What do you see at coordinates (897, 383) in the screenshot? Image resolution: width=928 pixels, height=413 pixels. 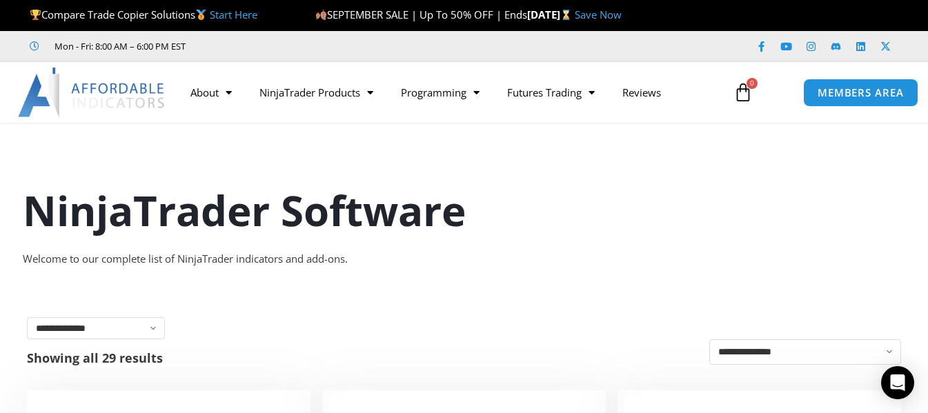 I see `div: Open Intercom Messenger` at bounding box center [897, 383].